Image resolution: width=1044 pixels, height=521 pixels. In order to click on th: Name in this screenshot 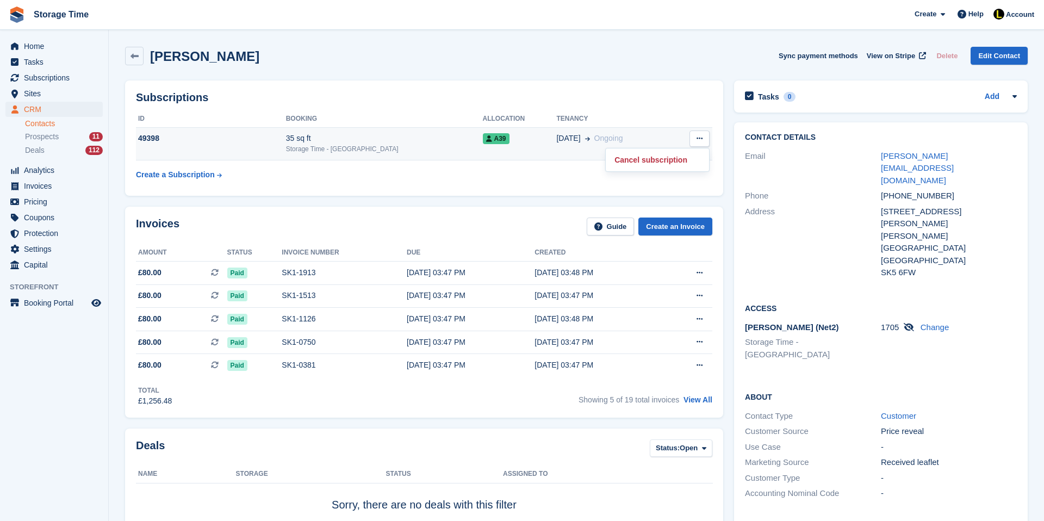, I will do `click(186, 474)`.